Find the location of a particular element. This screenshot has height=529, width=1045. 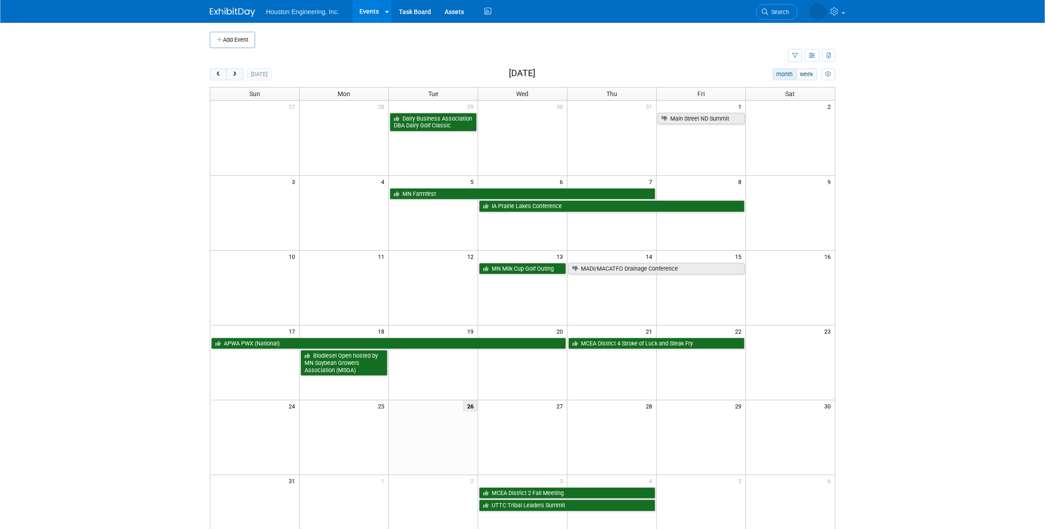

button: next is located at coordinates (234, 74).